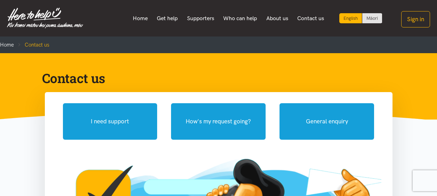 Image resolution: width=437 pixels, height=196 pixels. Describe the element at coordinates (213, 78) in the screenshot. I see `h1: Contact us` at that location.